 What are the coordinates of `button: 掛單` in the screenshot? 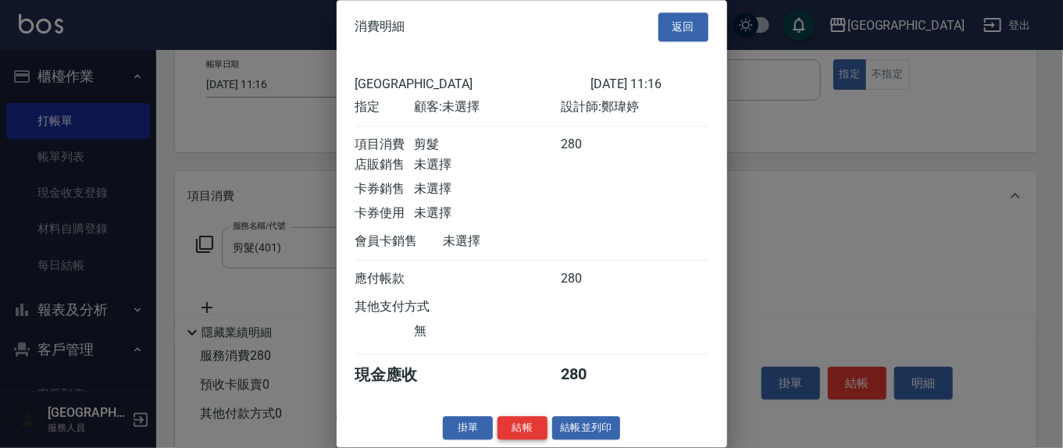 It's located at (468, 428).